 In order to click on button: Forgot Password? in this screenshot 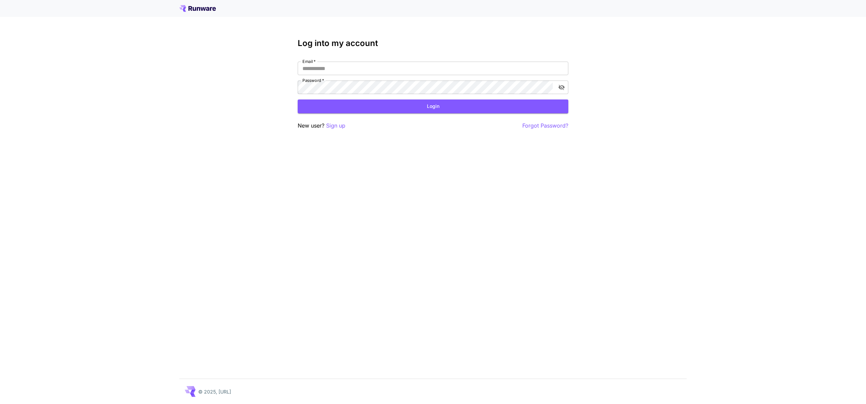, I will do `click(545, 126)`.